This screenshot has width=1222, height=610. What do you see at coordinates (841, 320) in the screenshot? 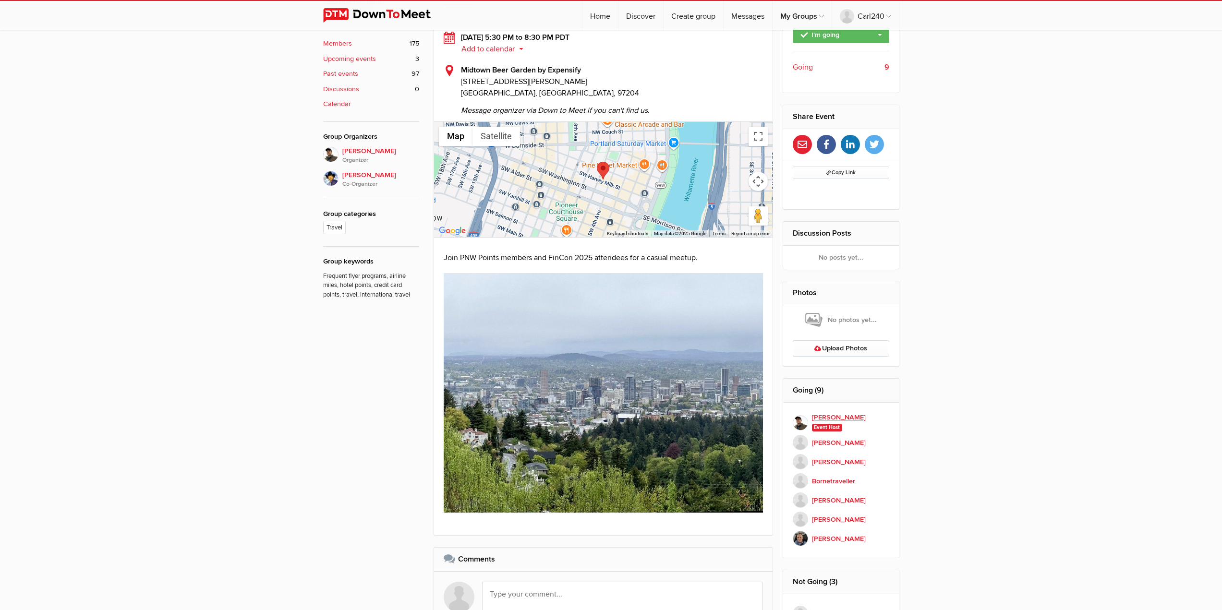
I see `span: No photos yet...` at bounding box center [841, 320].